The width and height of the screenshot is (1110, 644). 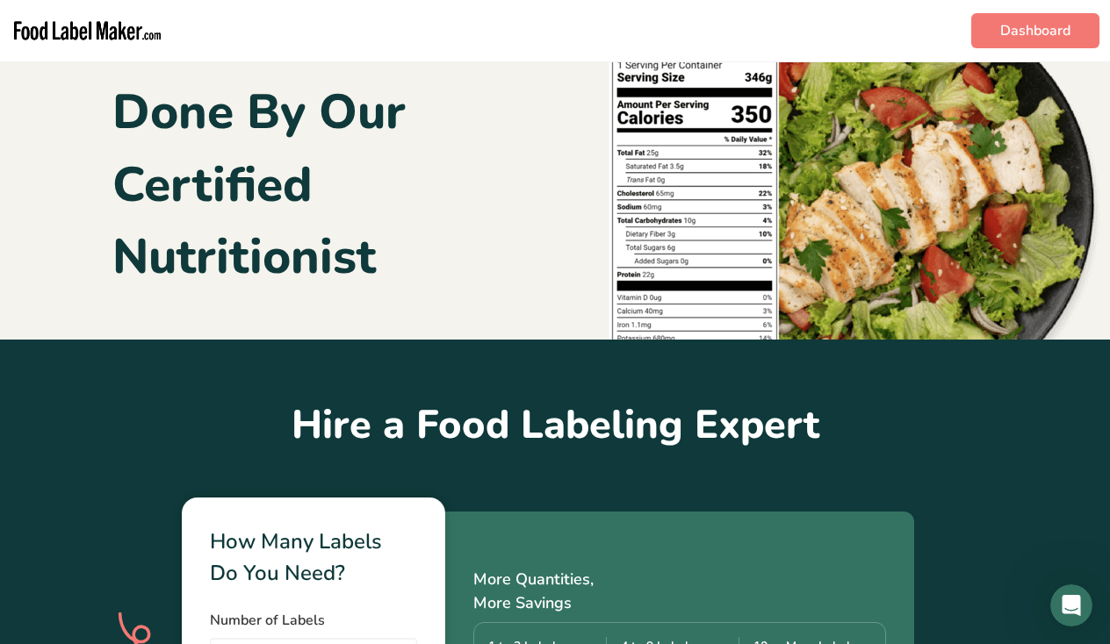 I want to click on span: Number of Labels, so click(x=267, y=621).